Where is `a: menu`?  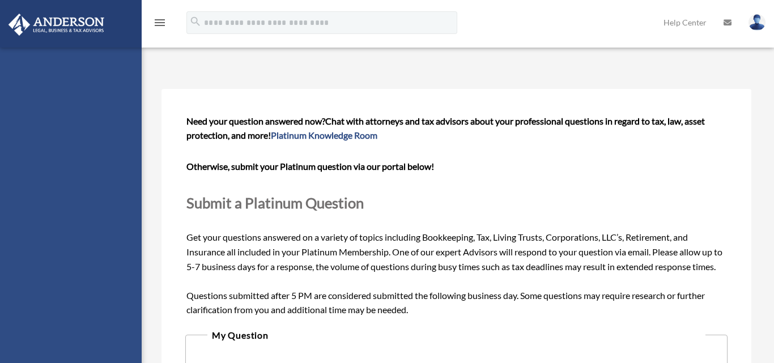
a: menu is located at coordinates (160, 24).